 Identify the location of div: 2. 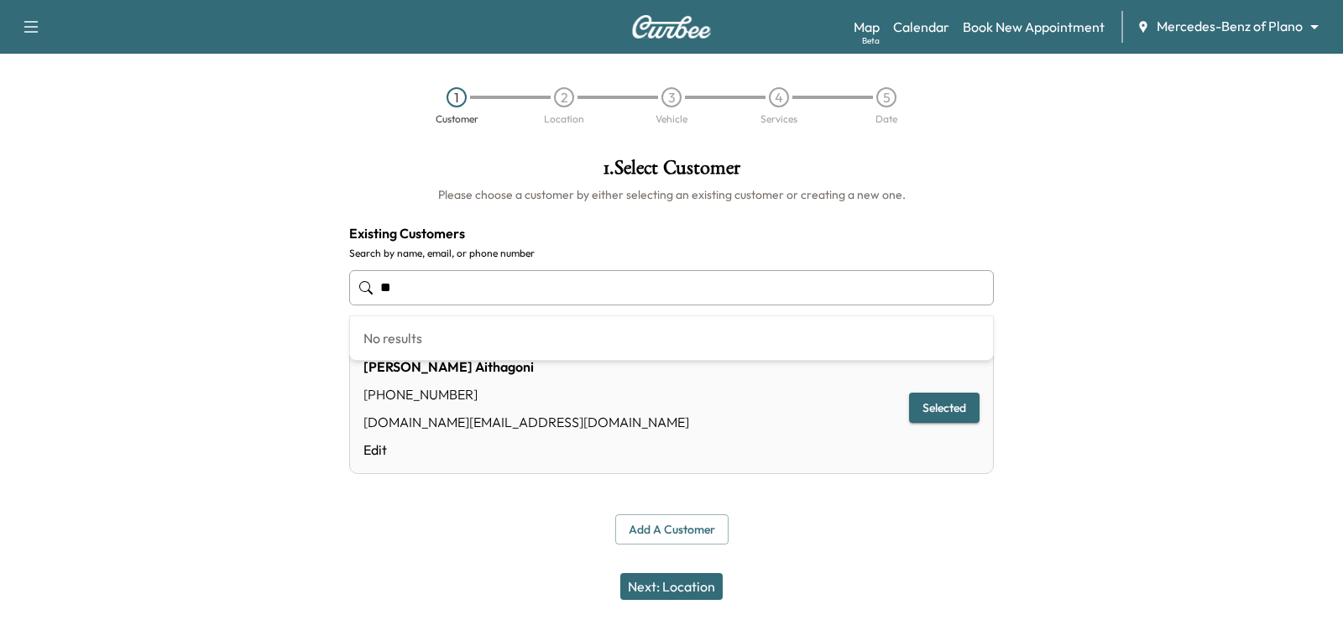
(564, 97).